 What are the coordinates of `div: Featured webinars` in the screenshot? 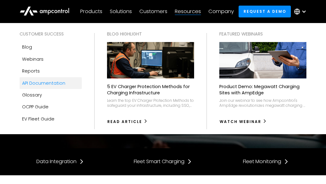 It's located at (263, 34).